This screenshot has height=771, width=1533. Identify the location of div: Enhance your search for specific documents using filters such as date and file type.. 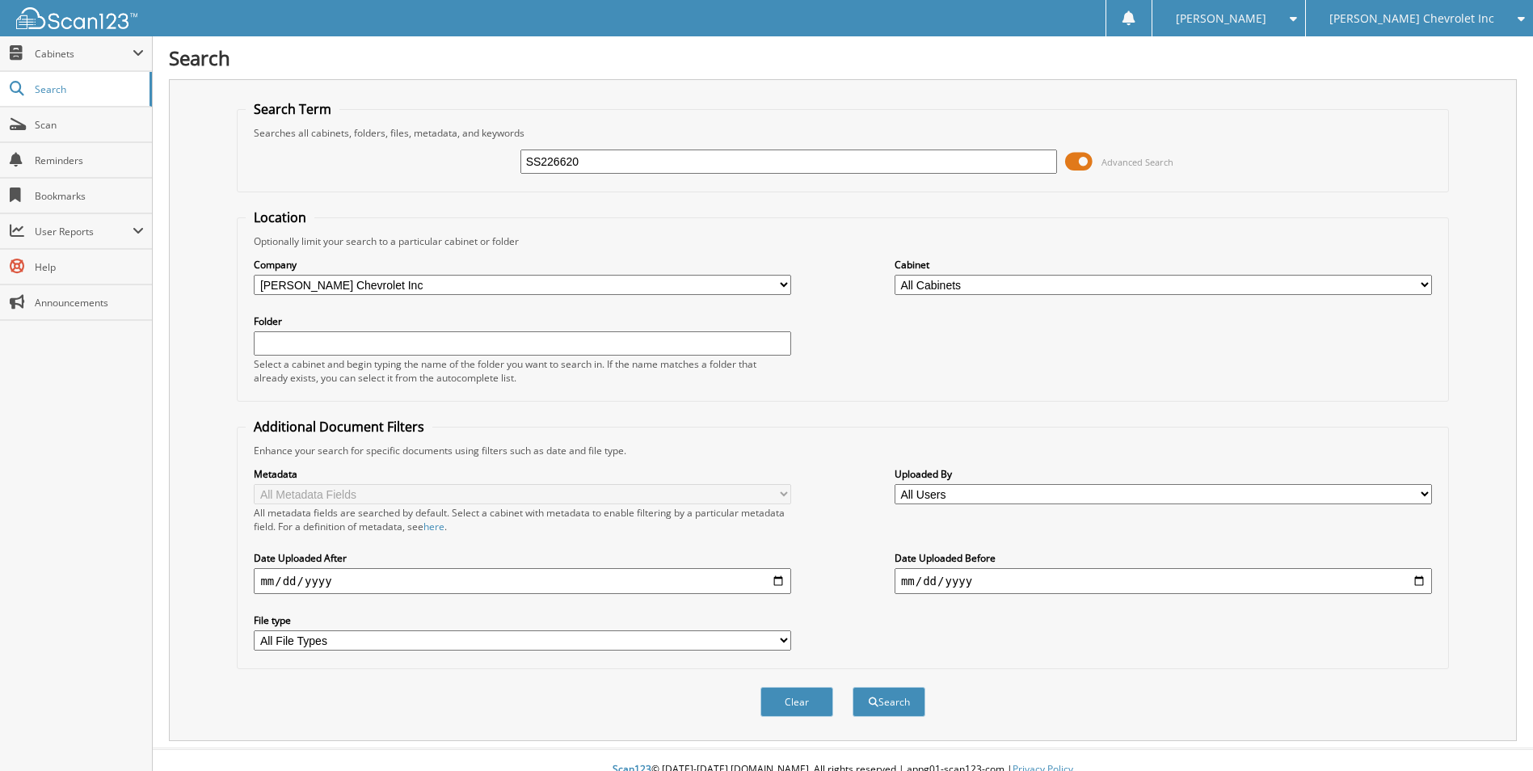
(842, 450).